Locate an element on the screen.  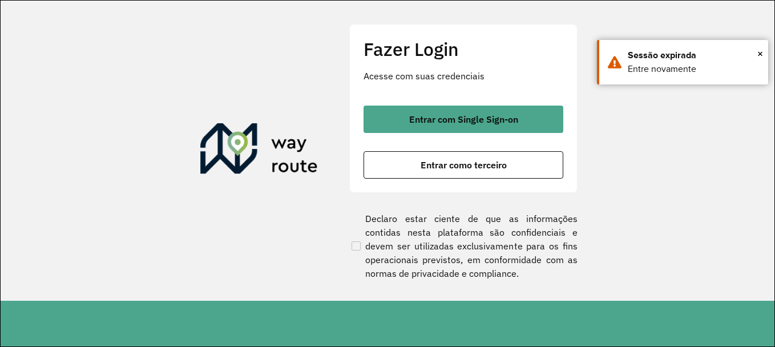
label: Declaro estar ciente de que as informações contidas nesta plataforma são confidenciais e devem se... is located at coordinates (463, 246).